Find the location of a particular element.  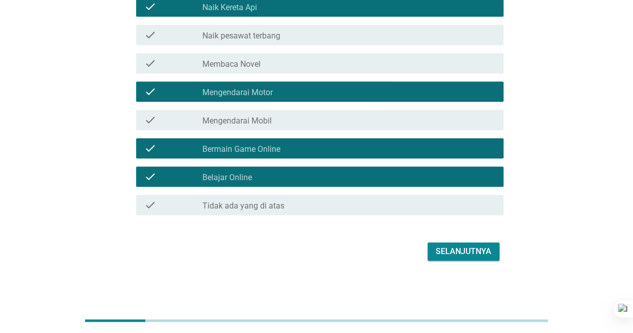

label: Bermain Game Online is located at coordinates (241, 149).